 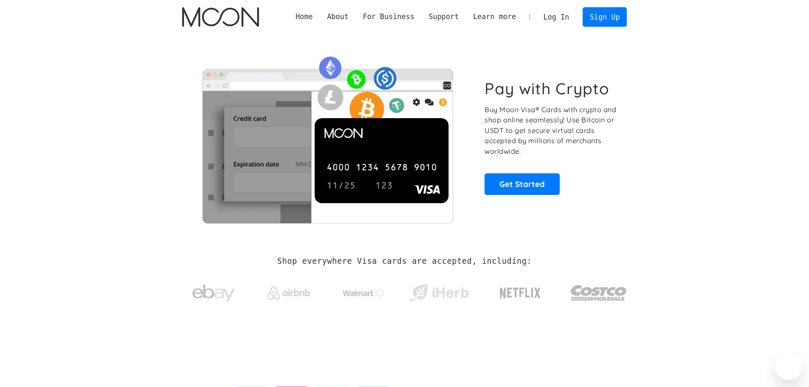 What do you see at coordinates (547, 88) in the screenshot?
I see `h1: Pay with Crypto` at bounding box center [547, 88].